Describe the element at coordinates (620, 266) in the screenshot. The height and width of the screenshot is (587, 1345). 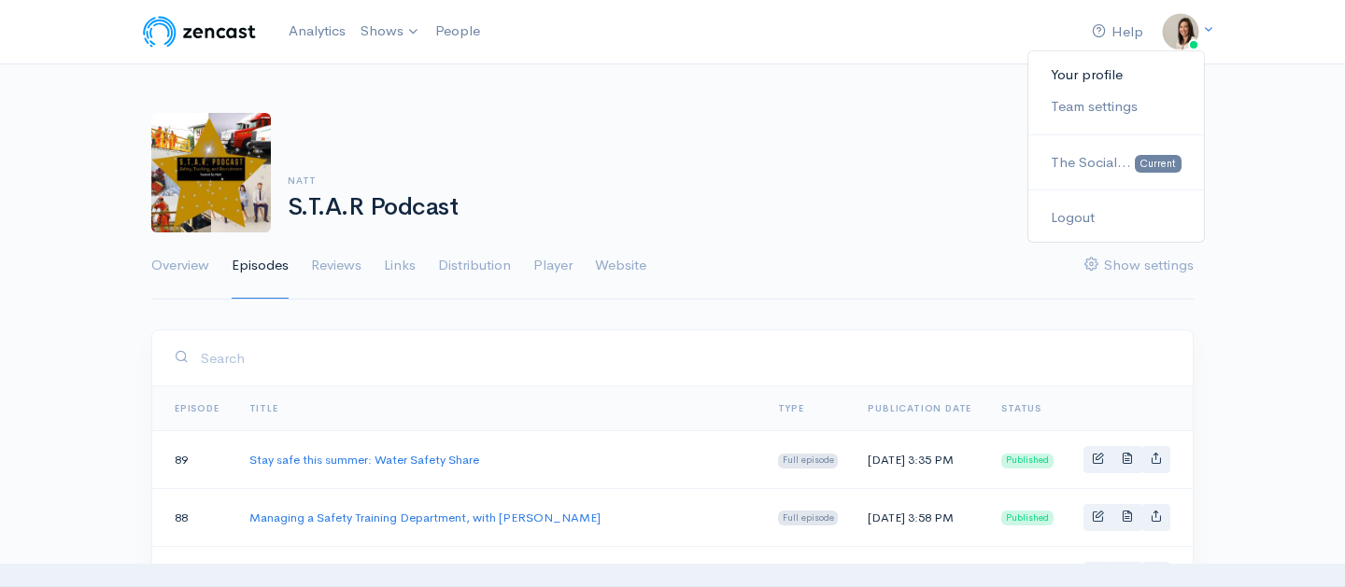
I see `a: Website` at that location.